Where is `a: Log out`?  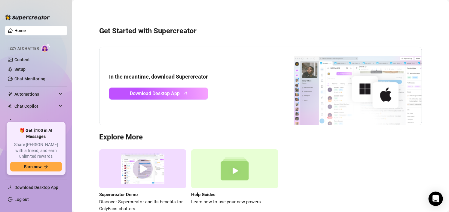 a: Log out is located at coordinates (22, 200).